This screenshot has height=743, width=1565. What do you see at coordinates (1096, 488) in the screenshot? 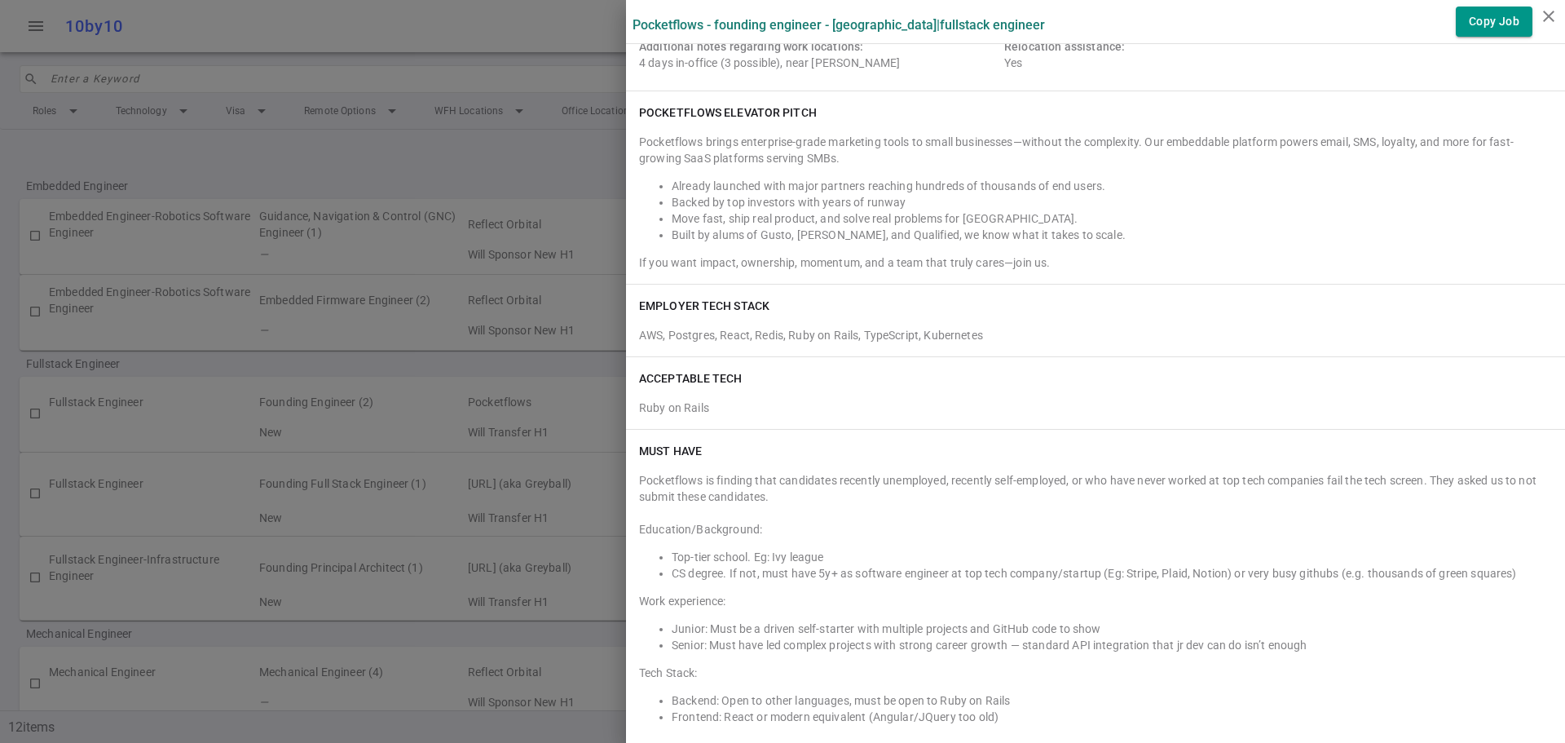
I see `div: Pocketflows is finding that candidates recently unemployed, recently self-employed, or who have n...` at bounding box center [1096, 488].